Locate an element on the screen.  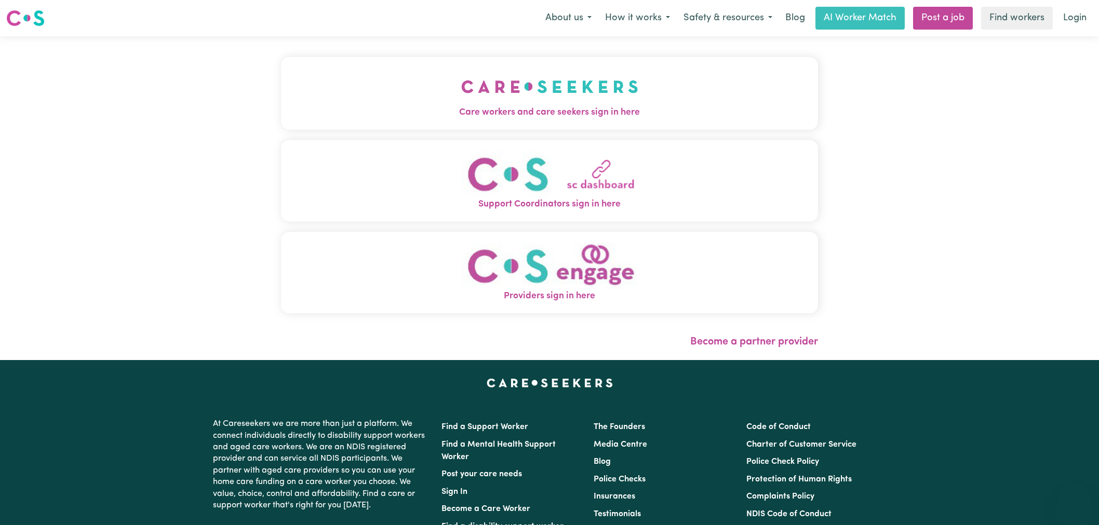
a: Testimonials is located at coordinates (617, 515).